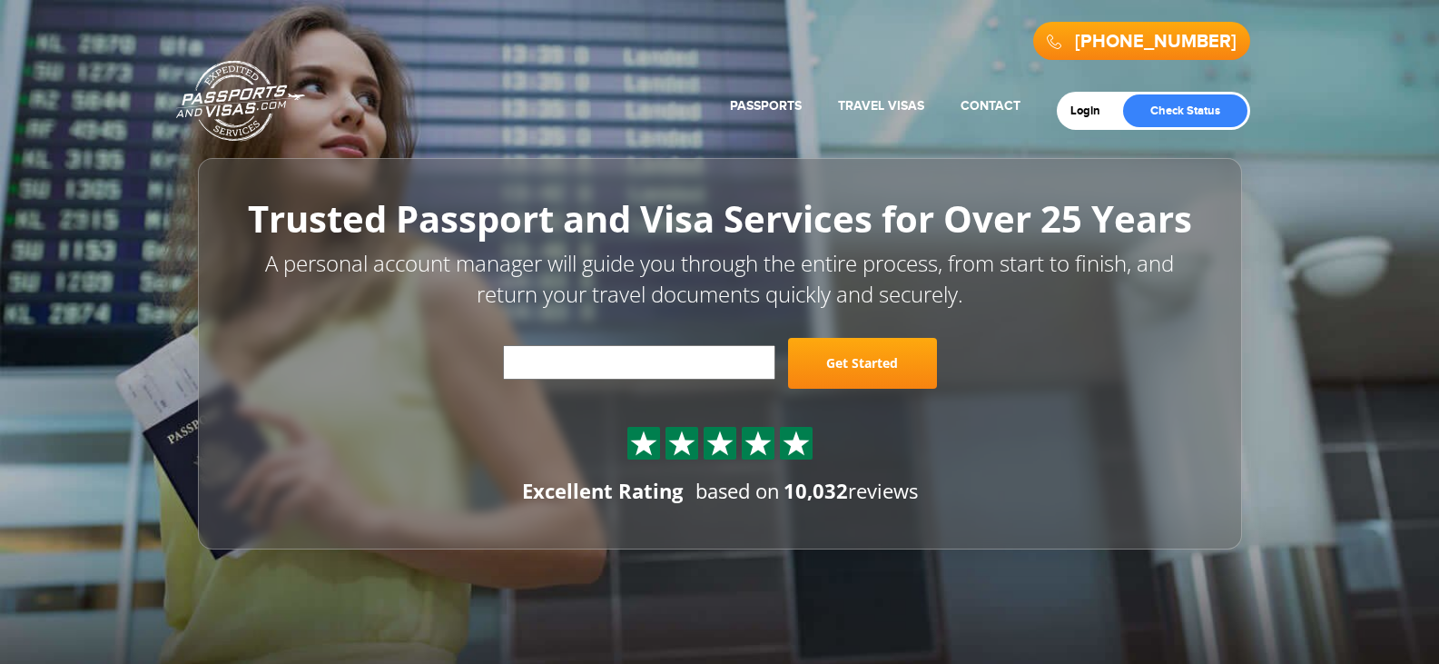  What do you see at coordinates (851, 490) in the screenshot?
I see `span: reviews` at bounding box center [851, 490].